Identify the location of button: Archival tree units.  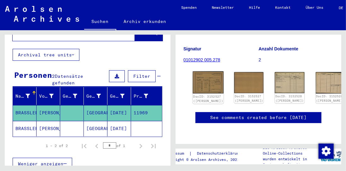
(46, 55).